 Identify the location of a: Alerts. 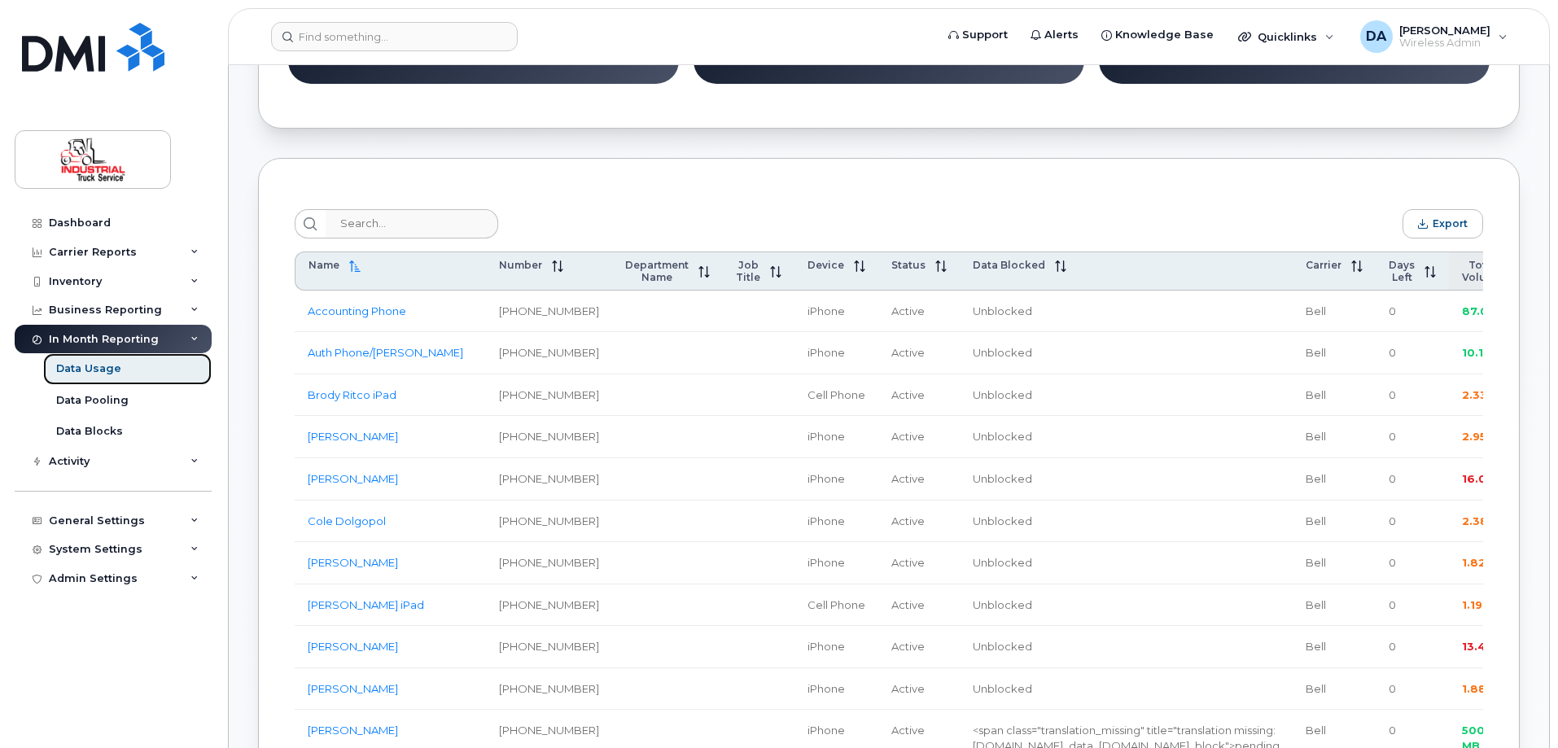
(1054, 35).